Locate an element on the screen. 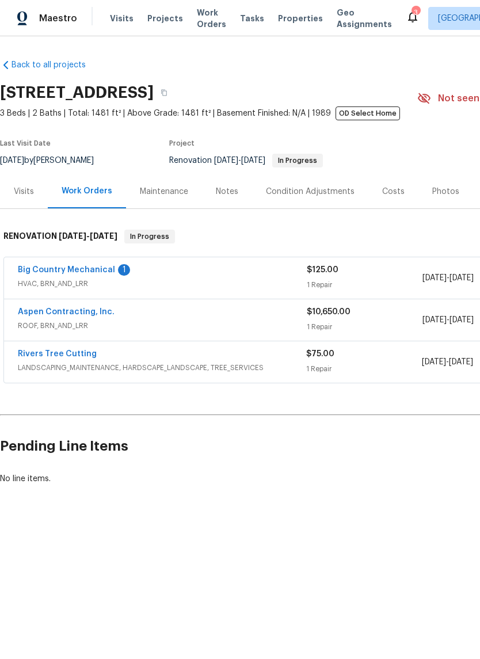 This screenshot has height=659, width=480. div: Maintenance is located at coordinates (164, 192).